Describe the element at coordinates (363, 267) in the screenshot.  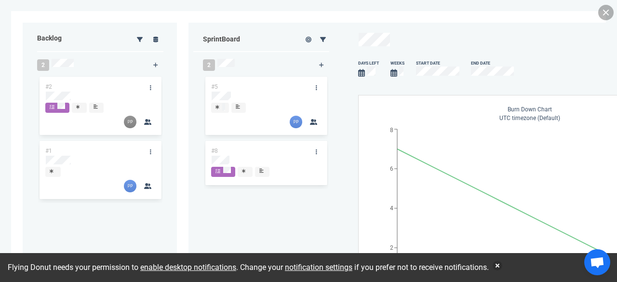
I see `span: . Change your if you prefer not to receive notifications.` at that location.